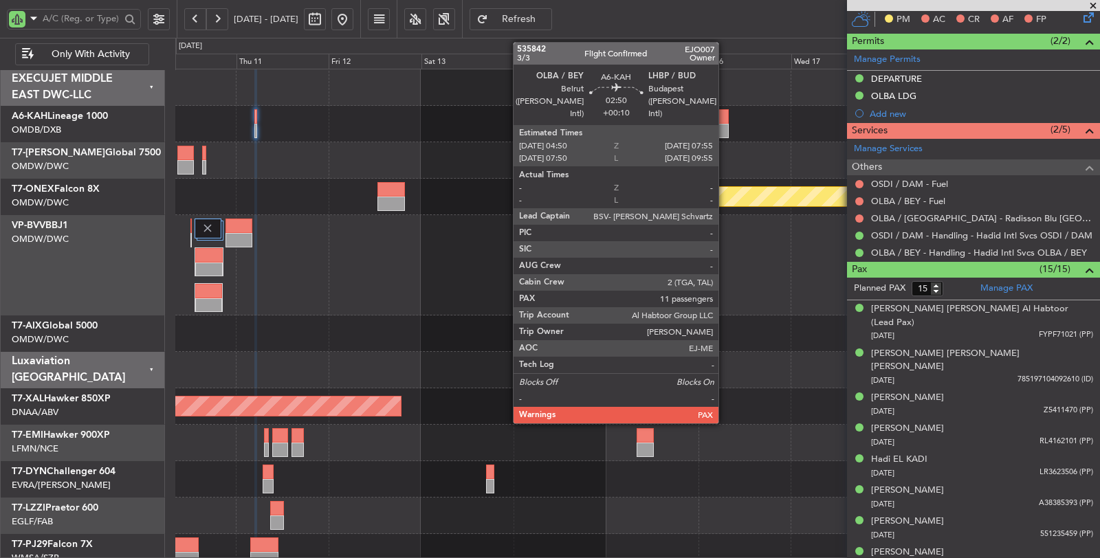 This screenshot has height=558, width=1100. What do you see at coordinates (60, 116) in the screenshot?
I see `a: A6-KAHLineage 1000` at bounding box center [60, 116].